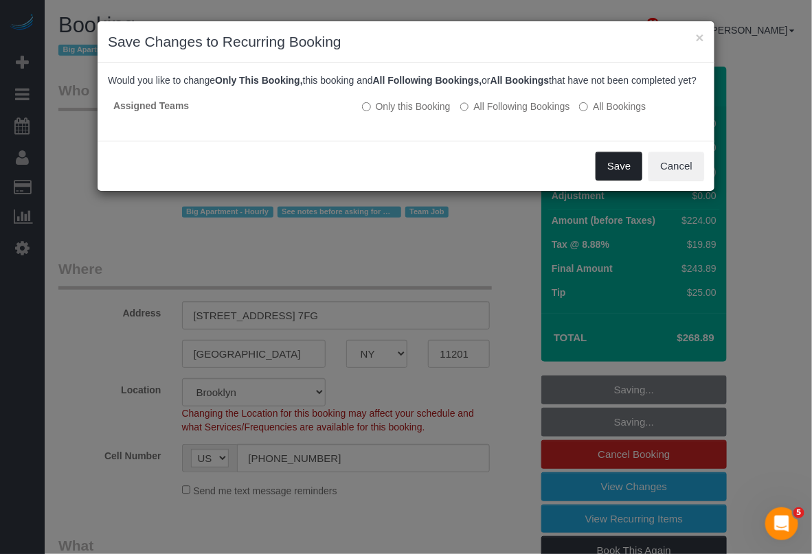  I want to click on input: Only this Booking, so click(366, 106).